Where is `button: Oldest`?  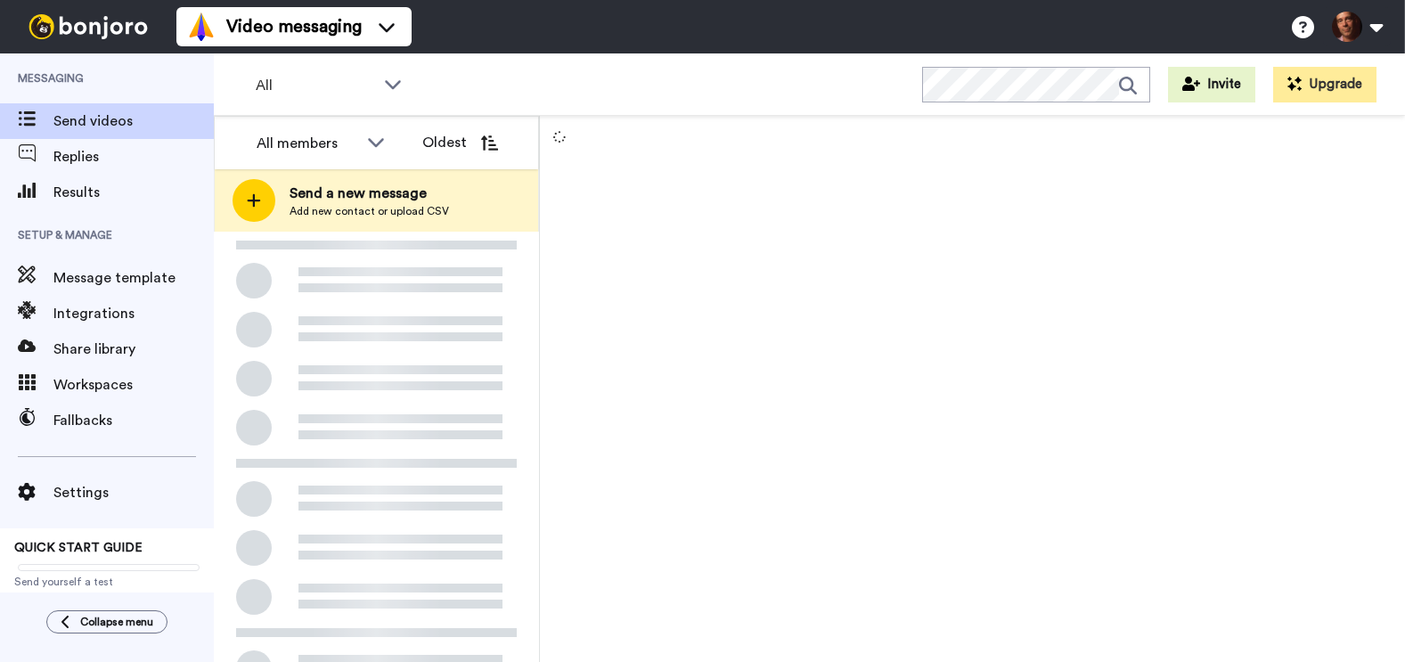 button: Oldest is located at coordinates (460, 143).